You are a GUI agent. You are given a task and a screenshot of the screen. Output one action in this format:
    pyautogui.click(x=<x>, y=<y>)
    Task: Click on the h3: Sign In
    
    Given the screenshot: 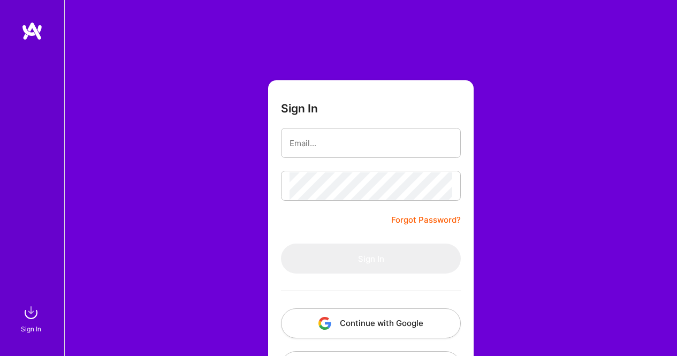 What is the action you would take?
    pyautogui.click(x=299, y=108)
    